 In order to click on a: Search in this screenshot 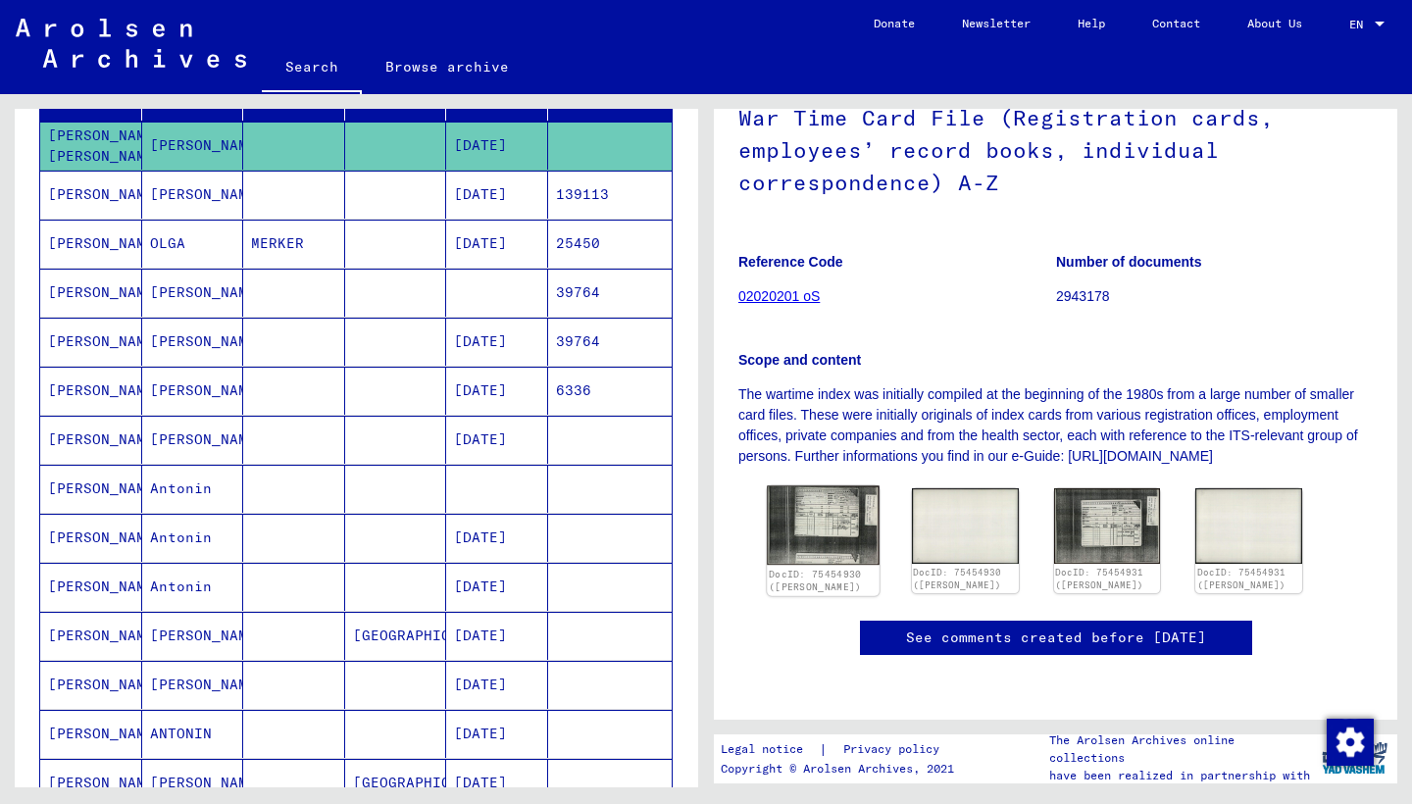, I will do `click(312, 69)`.